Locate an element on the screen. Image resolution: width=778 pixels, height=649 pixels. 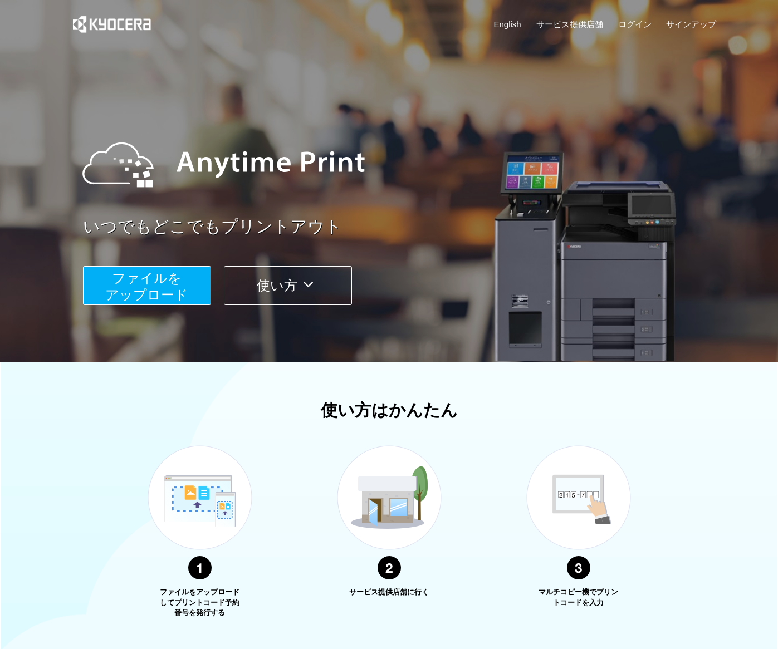
a: サインアップ is located at coordinates (691, 24).